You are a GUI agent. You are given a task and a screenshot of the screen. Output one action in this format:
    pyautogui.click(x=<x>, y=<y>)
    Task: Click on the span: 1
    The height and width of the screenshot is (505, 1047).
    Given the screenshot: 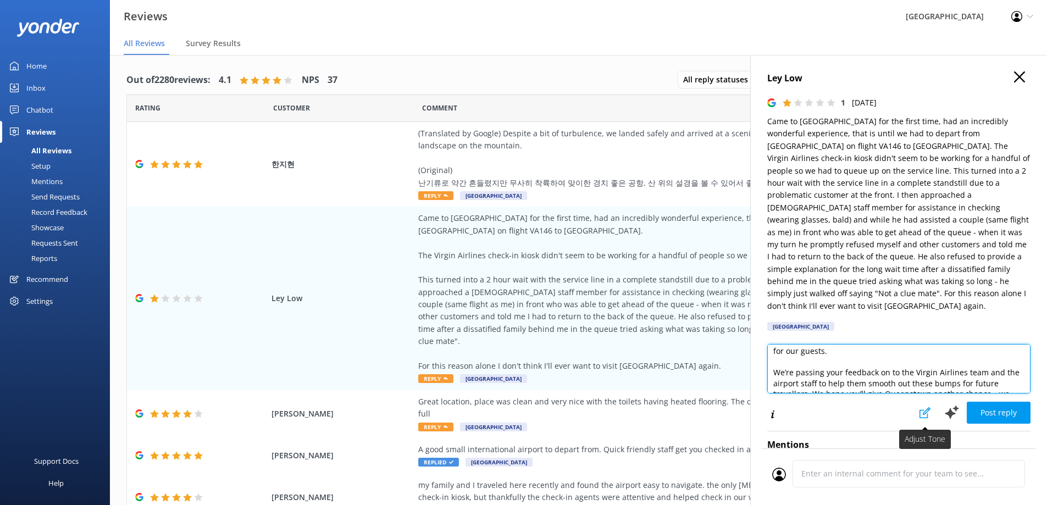 What is the action you would take?
    pyautogui.click(x=843, y=102)
    